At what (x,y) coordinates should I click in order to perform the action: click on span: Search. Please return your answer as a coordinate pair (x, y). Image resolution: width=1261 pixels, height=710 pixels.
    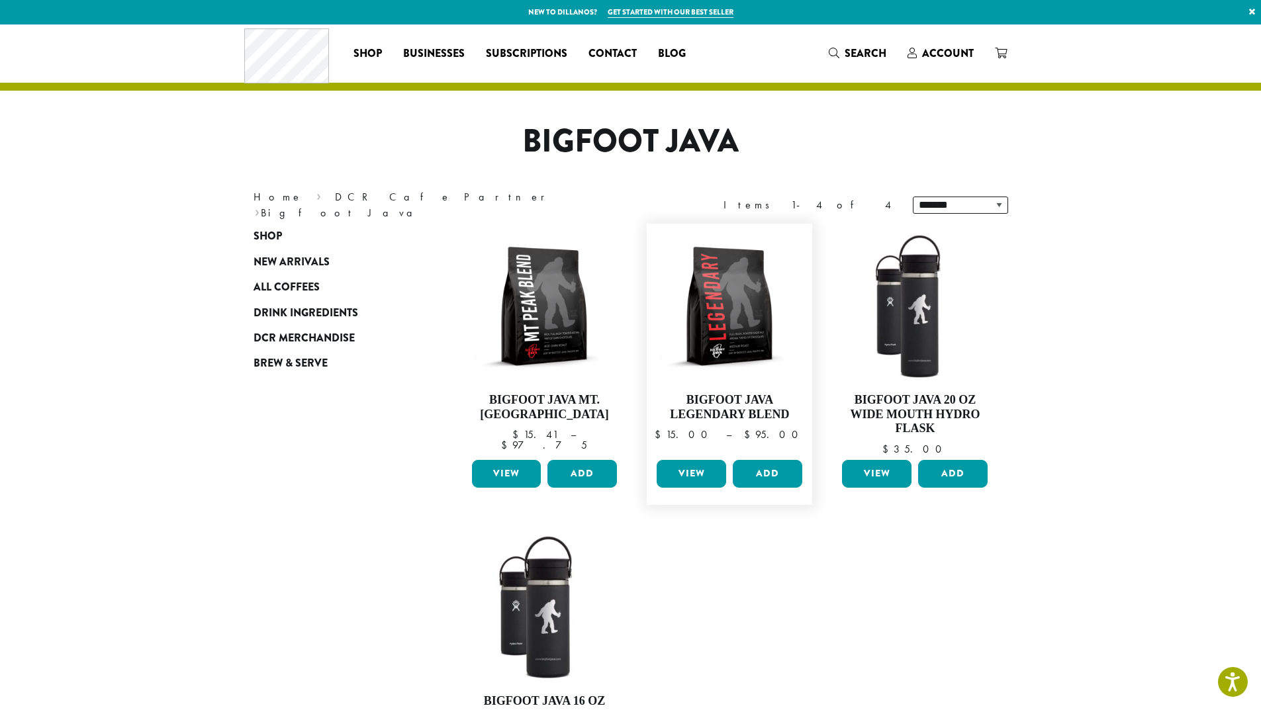
    Looking at the image, I should click on (865, 53).